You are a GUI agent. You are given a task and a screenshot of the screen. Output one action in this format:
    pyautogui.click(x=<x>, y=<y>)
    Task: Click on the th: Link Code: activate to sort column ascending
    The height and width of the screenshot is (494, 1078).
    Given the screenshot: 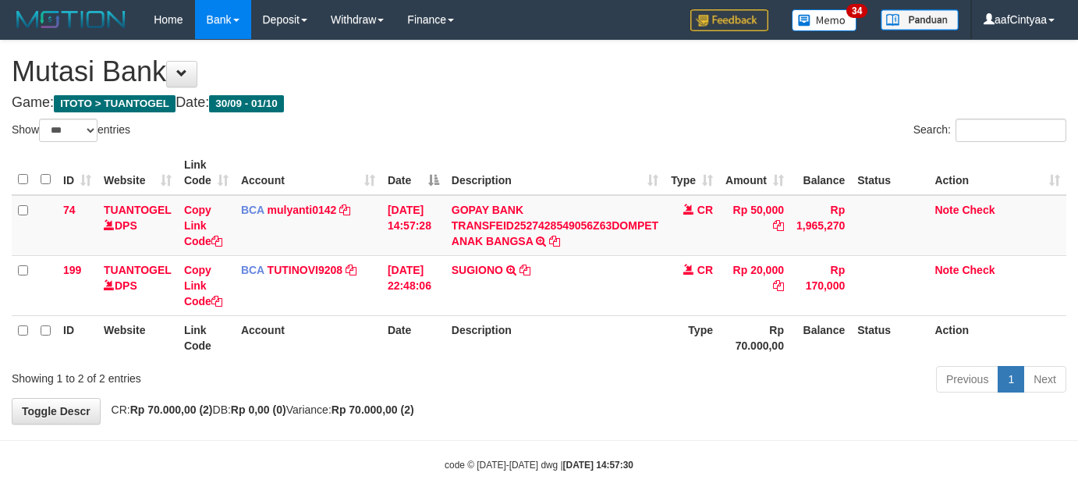 What is the action you would take?
    pyautogui.click(x=206, y=172)
    